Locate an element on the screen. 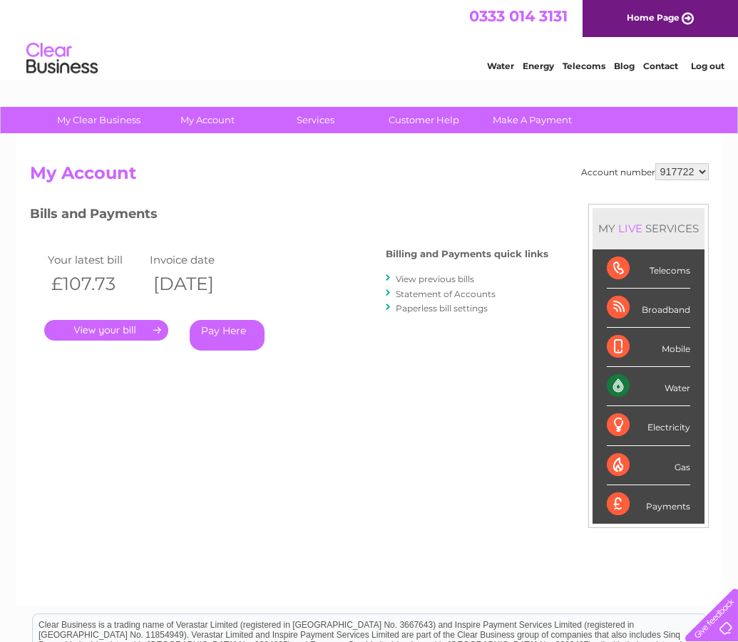 This screenshot has width=738, height=642. div: Electricity is located at coordinates (648, 426).